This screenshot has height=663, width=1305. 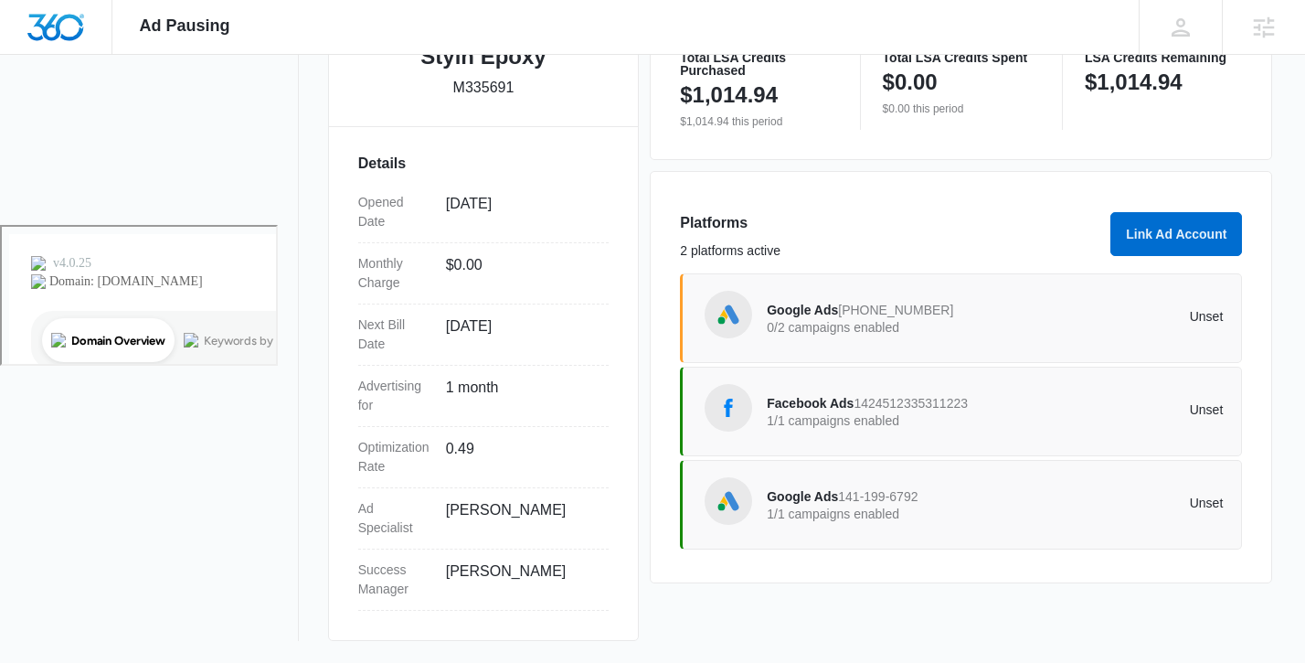 What do you see at coordinates (484, 164) in the screenshot?
I see `h3: Details` at bounding box center [484, 164].